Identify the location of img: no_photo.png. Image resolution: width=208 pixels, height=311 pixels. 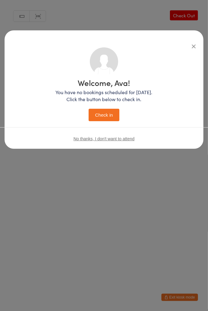
(104, 61).